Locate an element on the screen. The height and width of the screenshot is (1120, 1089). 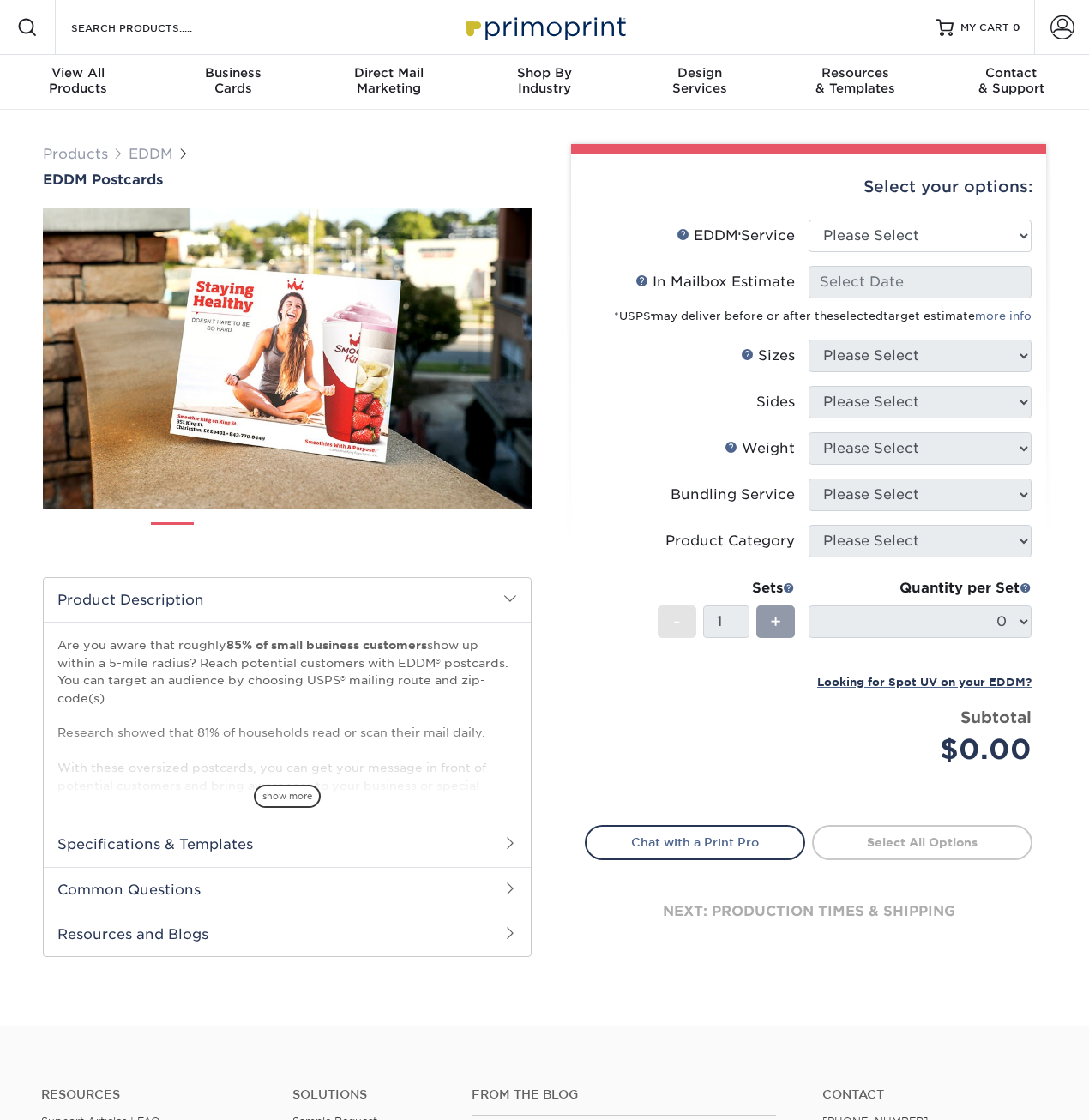
span: MY CART is located at coordinates (984, 27).